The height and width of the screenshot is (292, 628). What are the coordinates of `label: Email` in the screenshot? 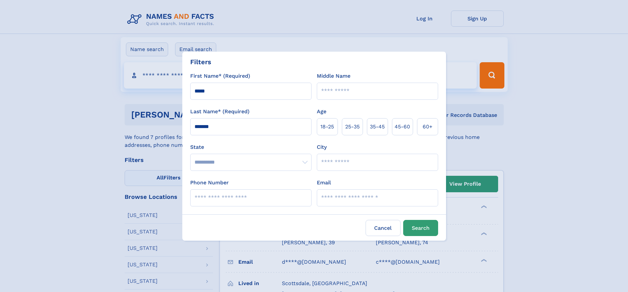 It's located at (324, 183).